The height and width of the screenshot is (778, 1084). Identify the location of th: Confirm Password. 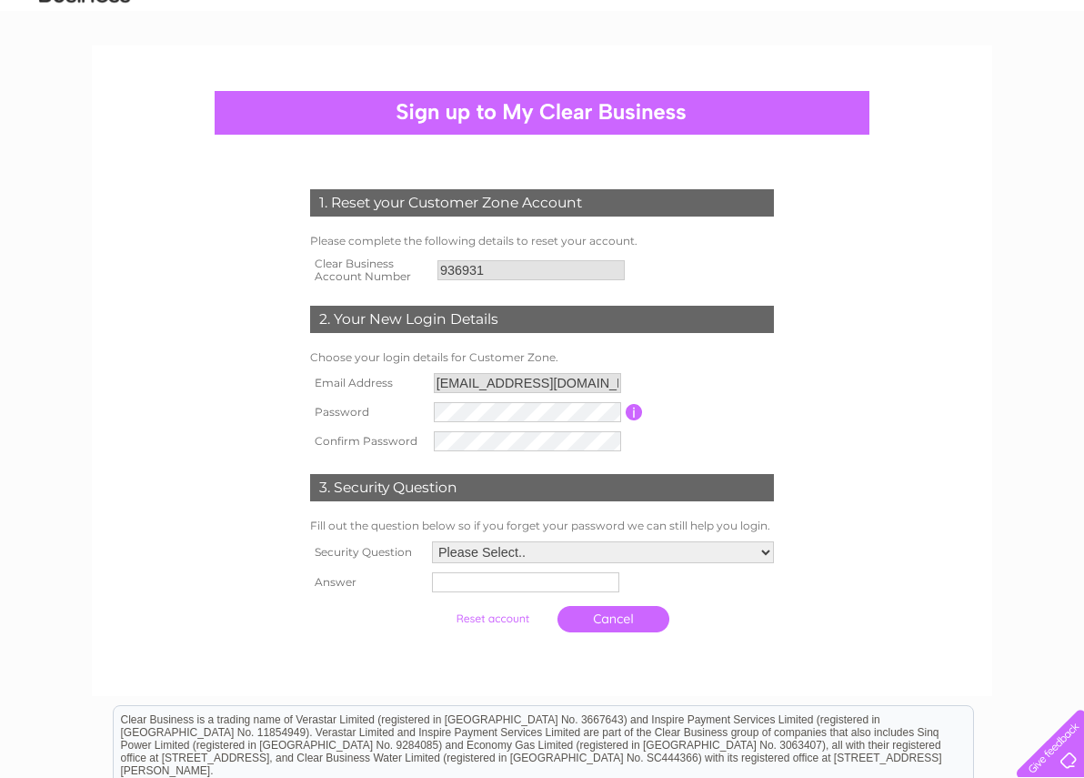
(367, 441).